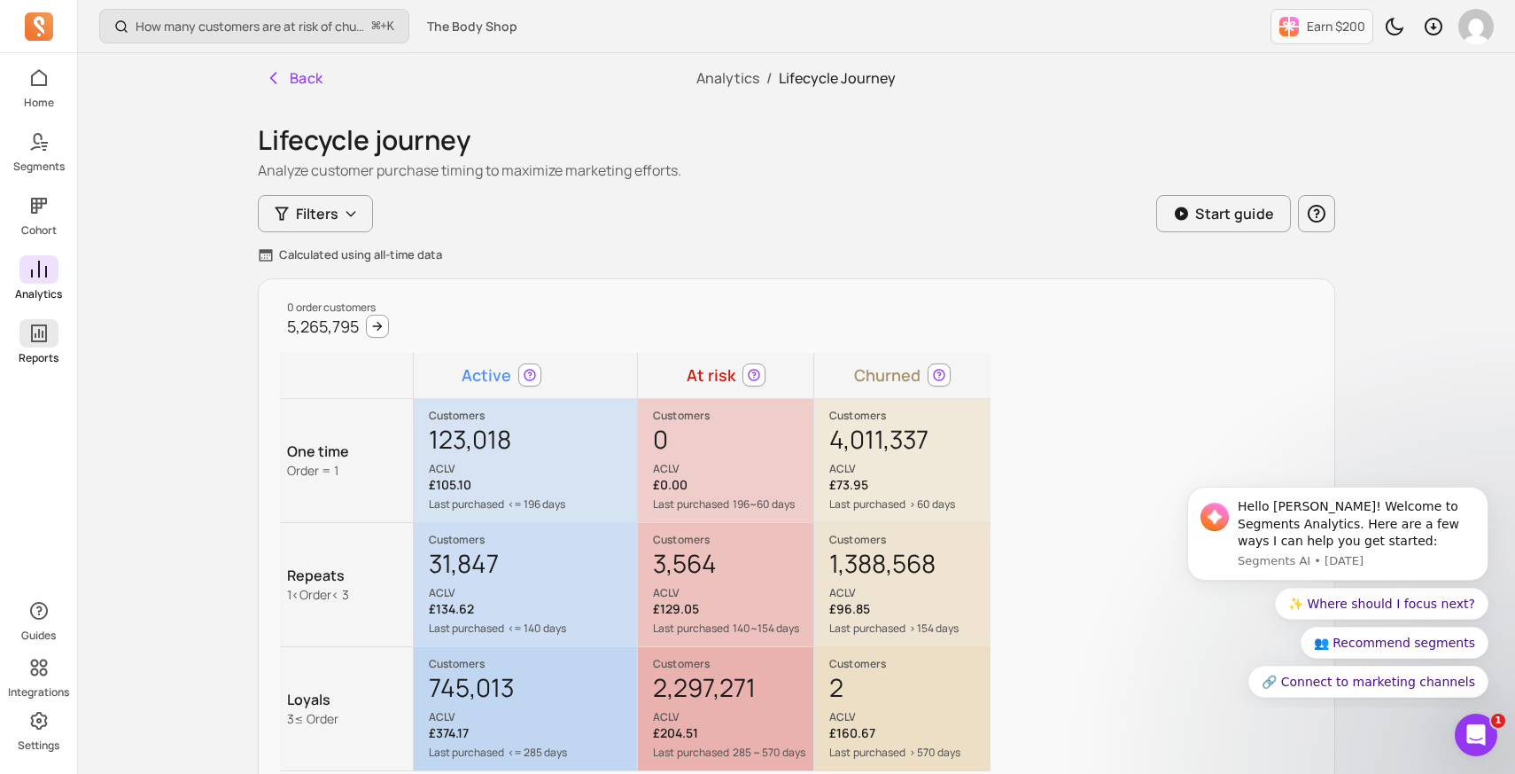 This screenshot has width=1515, height=774. What do you see at coordinates (536, 504) in the screenshot?
I see `p: <= 196 days` at bounding box center [536, 504].